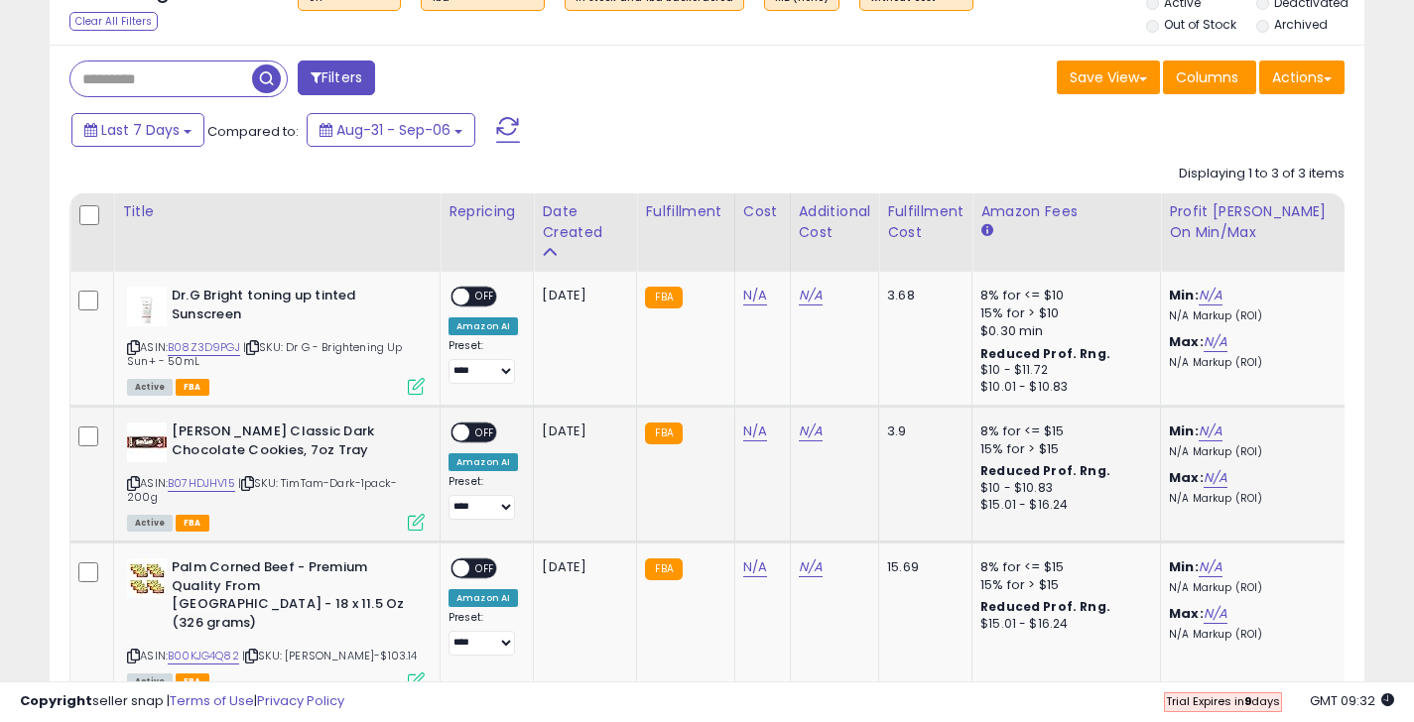 The image size is (1414, 722). What do you see at coordinates (762, 211) in the screenshot?
I see `div: Cost` at bounding box center [762, 211].